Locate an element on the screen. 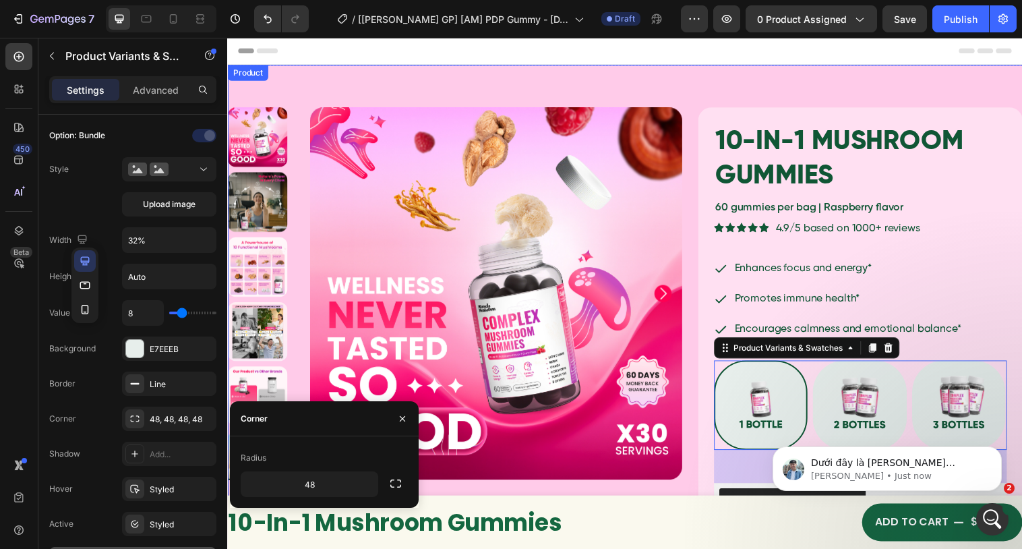 The image size is (1022, 549). span: Save is located at coordinates (905, 19).